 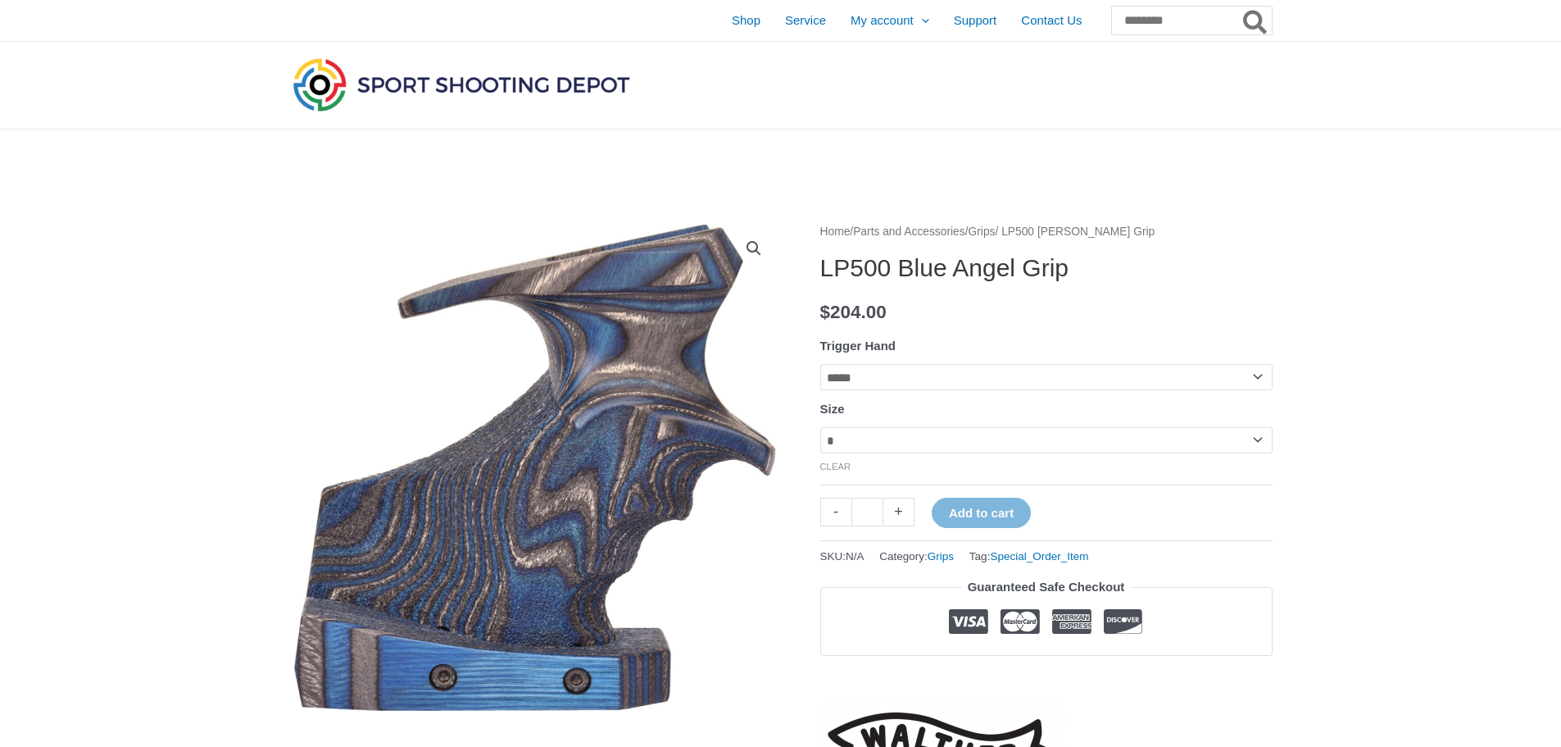 What do you see at coordinates (1047, 587) in the screenshot?
I see `legend: Guaranteed Safe Checkout` at bounding box center [1047, 587].